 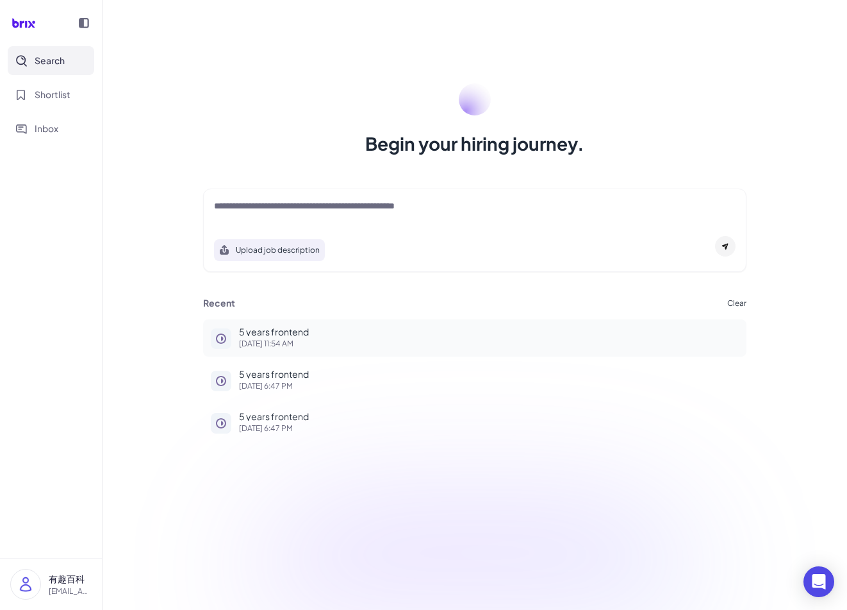 What do you see at coordinates (269, 250) in the screenshot?
I see `button: Search using job description` at bounding box center [269, 250].